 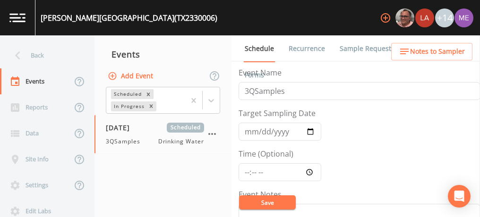 I want to click on div: +14, so click(x=445, y=18).